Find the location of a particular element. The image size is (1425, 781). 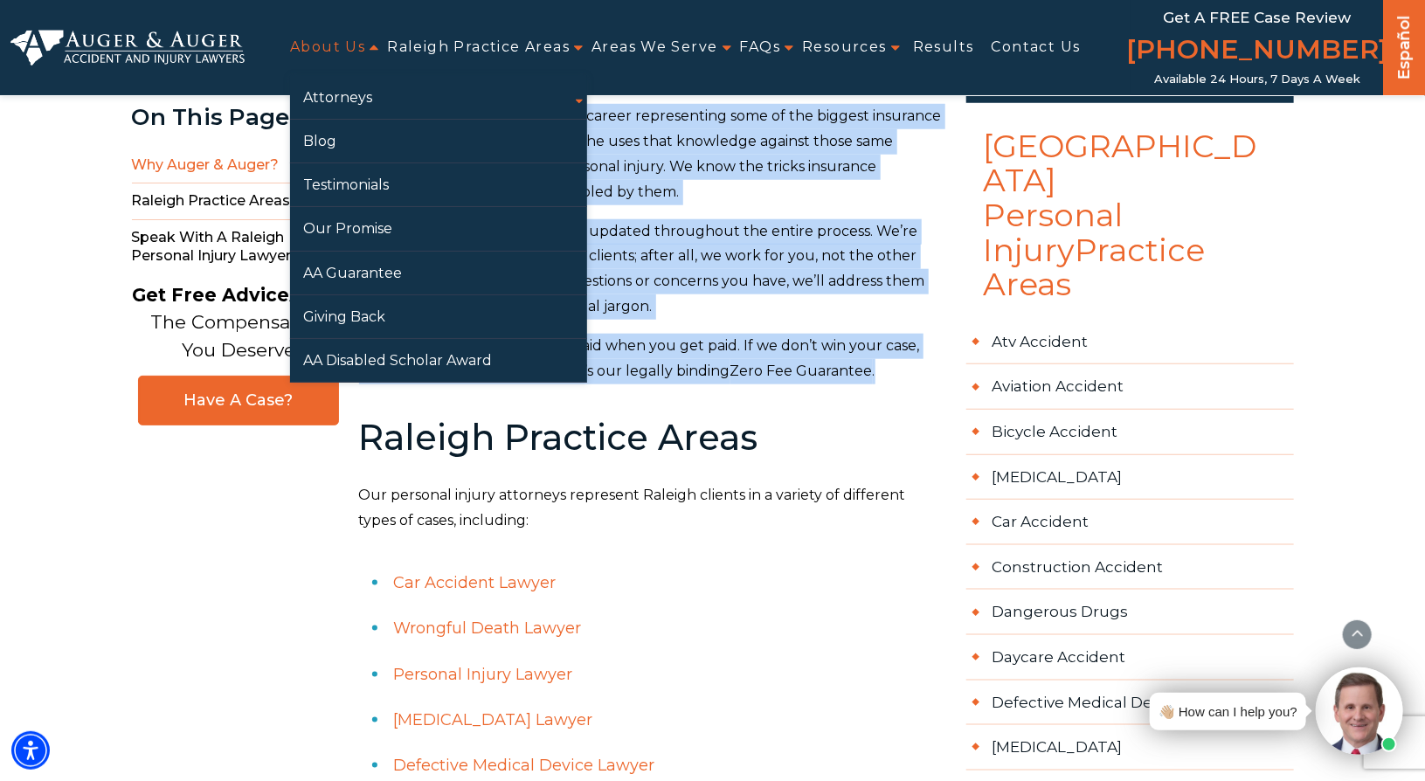

h2: Raleigh Practice Areas is located at coordinates (652, 438).